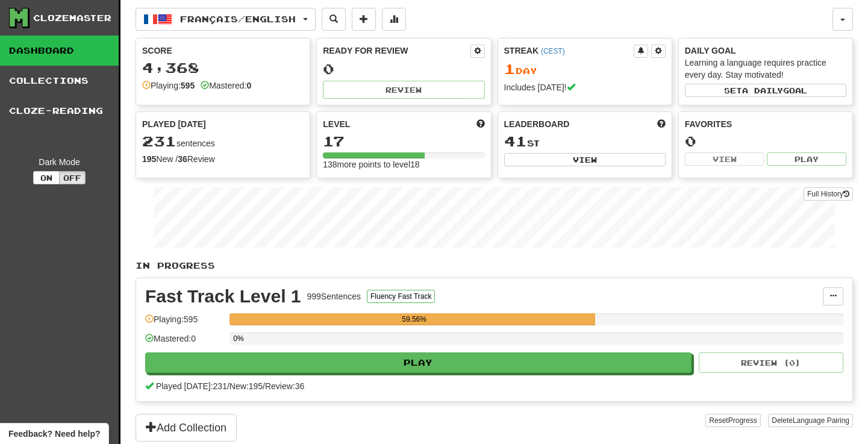  Describe the element at coordinates (585, 69) in the screenshot. I see `div: Day` at that location.